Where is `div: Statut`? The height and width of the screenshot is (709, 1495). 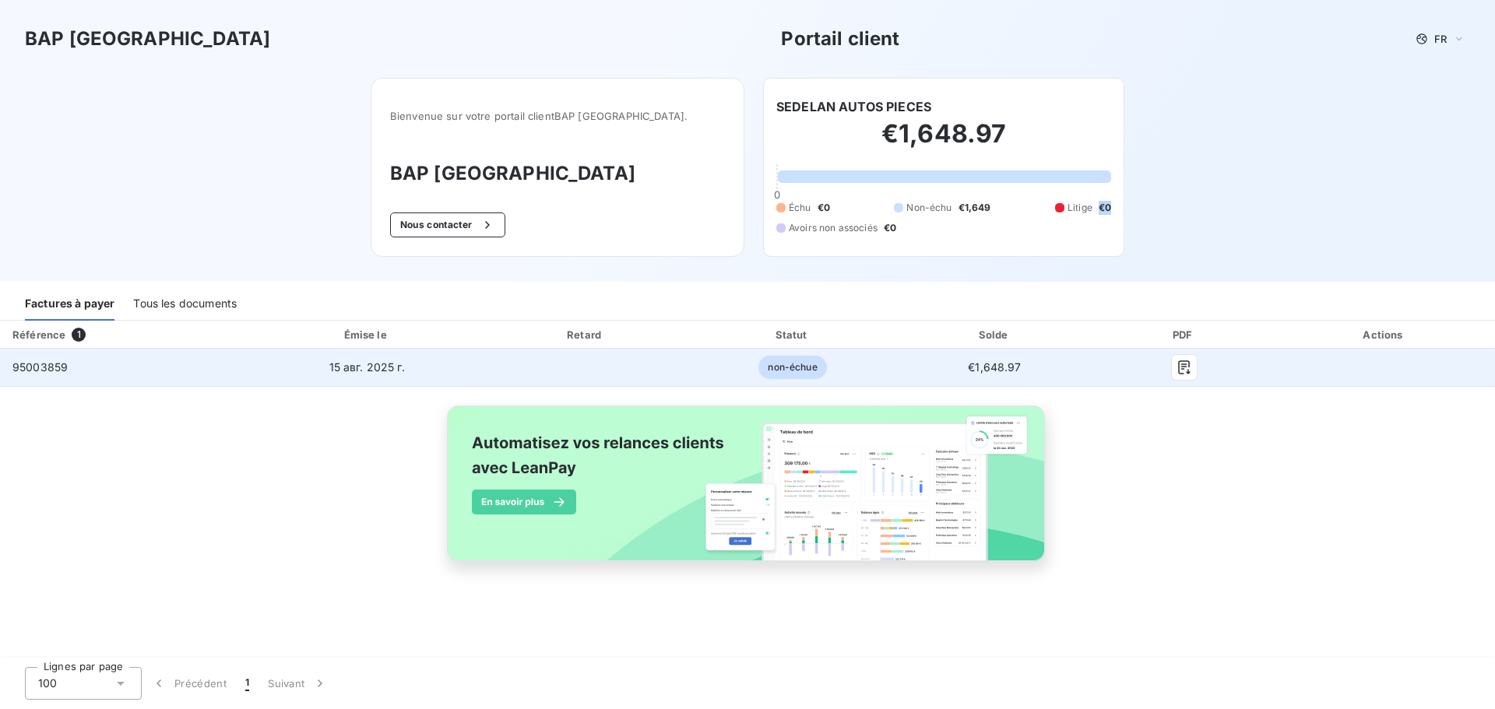
div: Statut is located at coordinates (793, 335).